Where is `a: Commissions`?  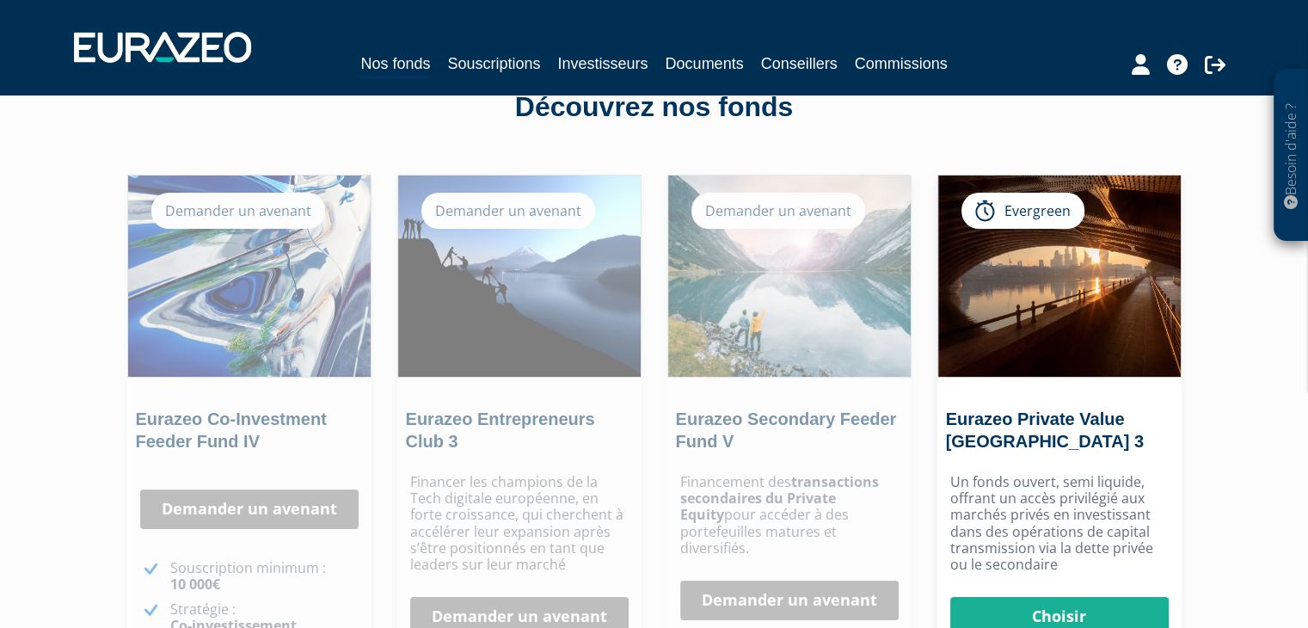
a: Commissions is located at coordinates (901, 64).